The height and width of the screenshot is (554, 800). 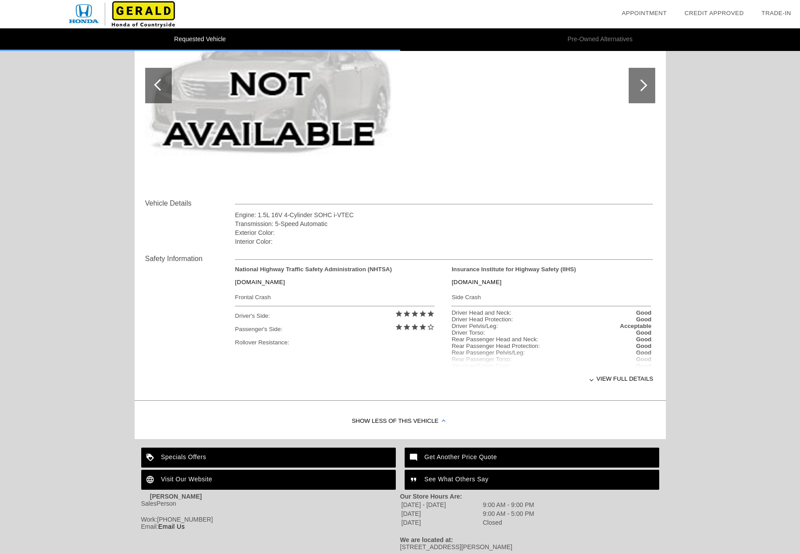 I want to click on div: SalesPerson, so click(x=271, y=503).